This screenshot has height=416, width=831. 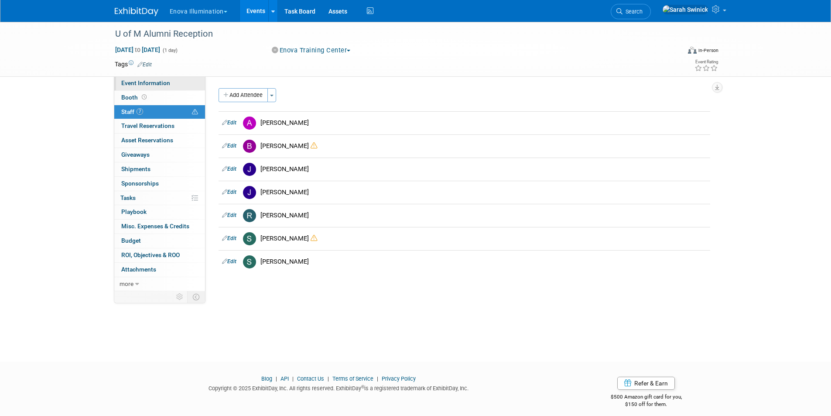 I want to click on td: Tags, so click(x=133, y=64).